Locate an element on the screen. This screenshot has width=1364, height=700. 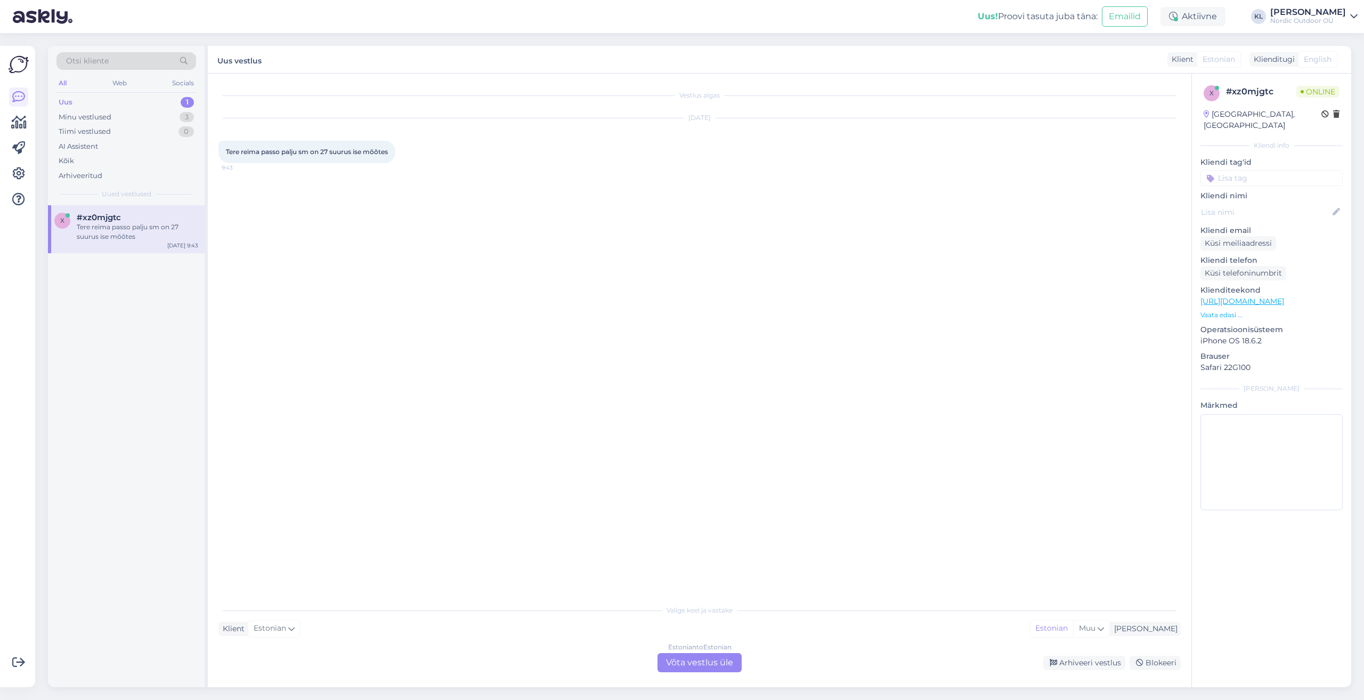
div: KL is located at coordinates (1259, 17).